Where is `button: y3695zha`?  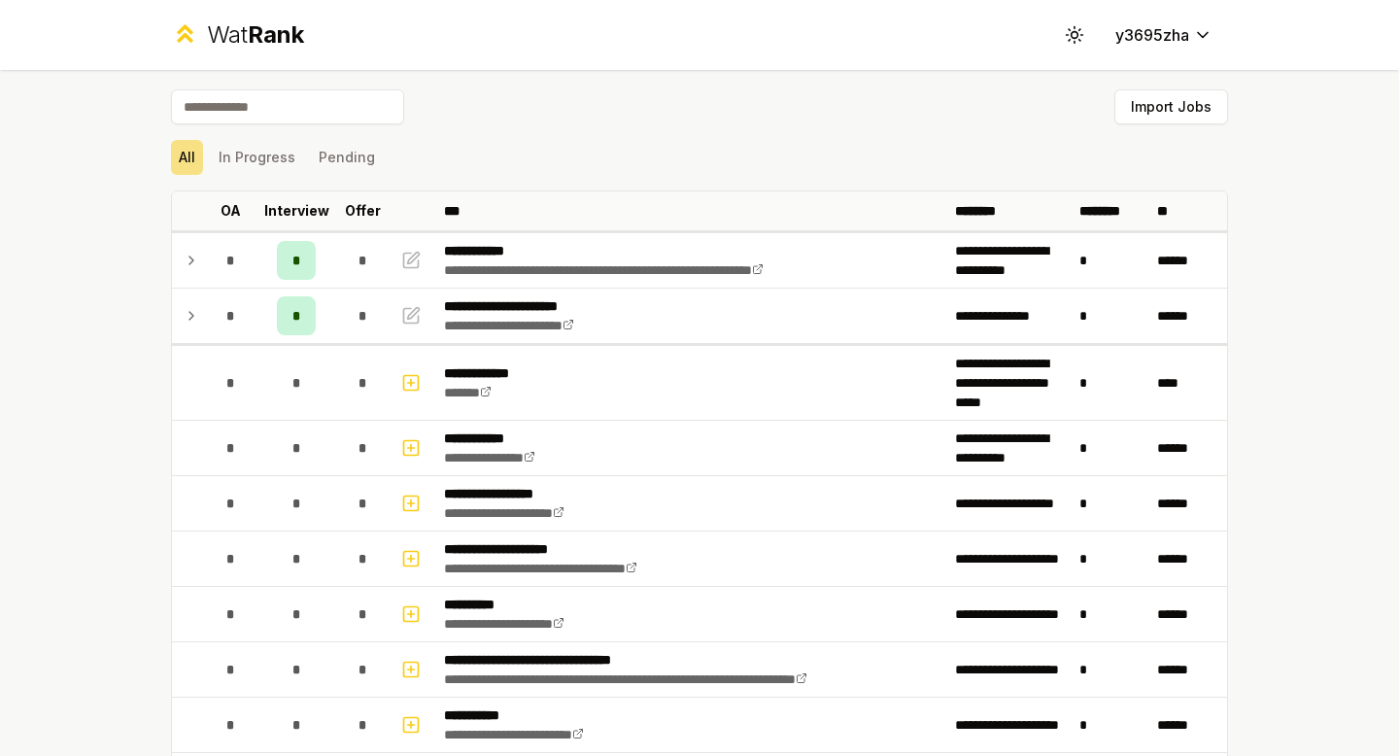
button: y3695zha is located at coordinates (1164, 35).